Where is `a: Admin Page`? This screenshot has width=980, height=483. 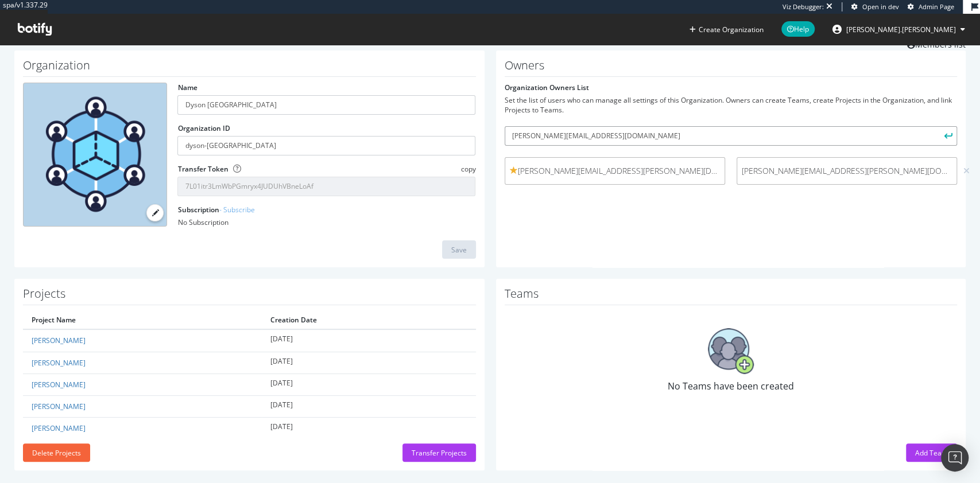
a: Admin Page is located at coordinates (931, 7).